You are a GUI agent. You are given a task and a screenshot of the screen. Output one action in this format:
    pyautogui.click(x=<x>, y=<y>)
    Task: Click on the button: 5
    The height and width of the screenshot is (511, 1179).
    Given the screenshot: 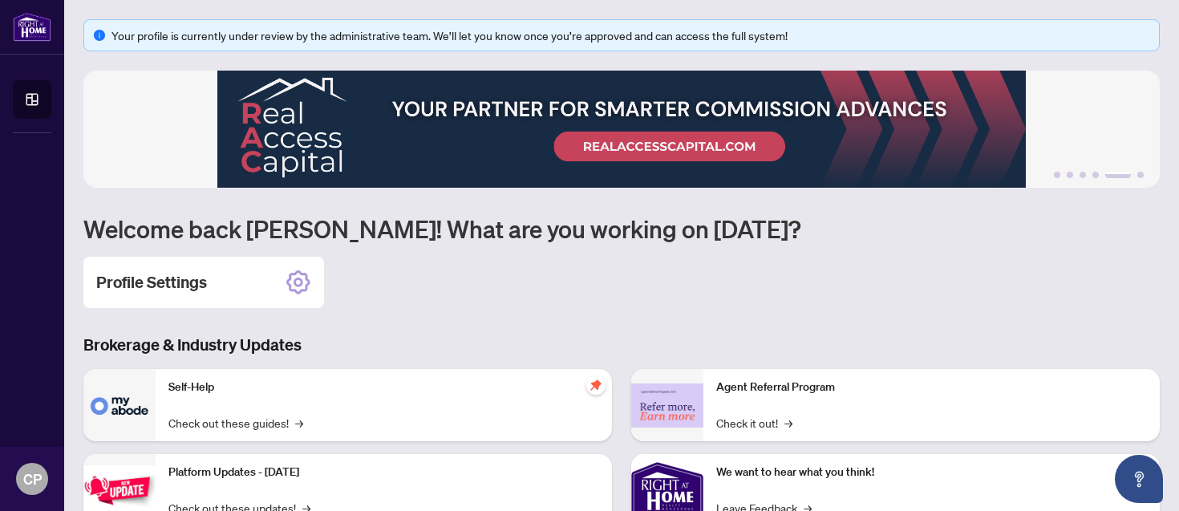 What is the action you would take?
    pyautogui.click(x=1119, y=175)
    